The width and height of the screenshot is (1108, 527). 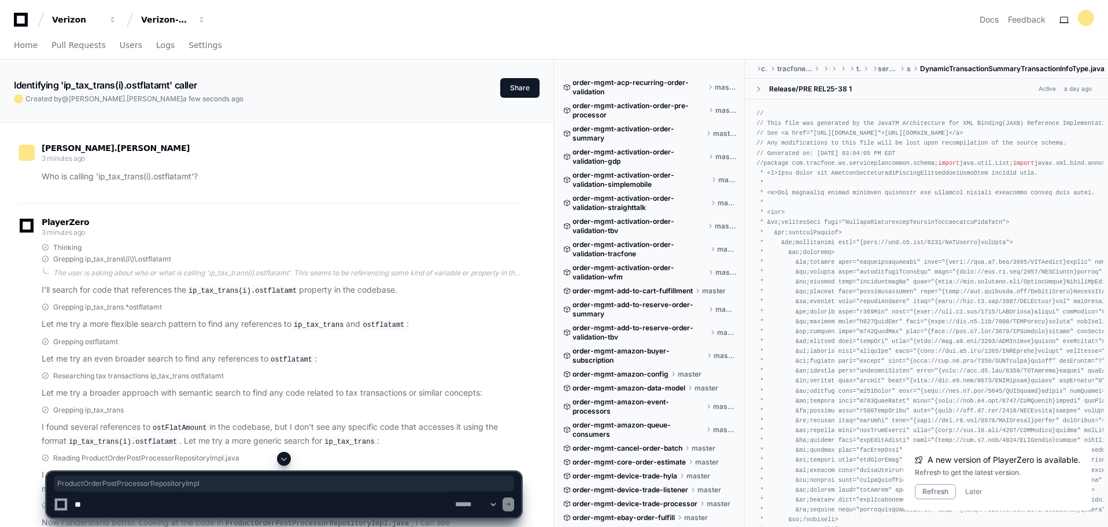 I want to click on button: Refresh, so click(x=935, y=492).